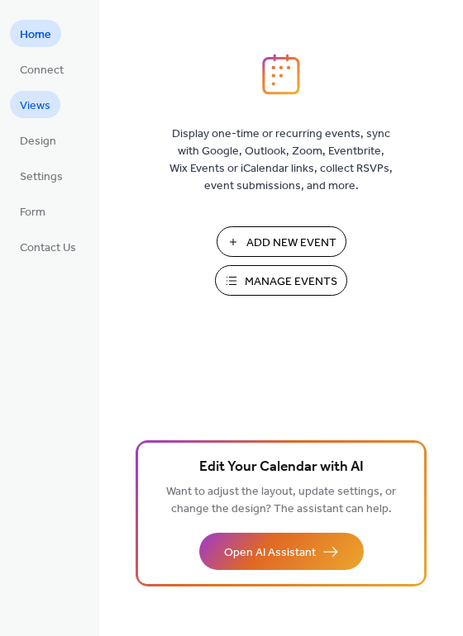 This screenshot has width=463, height=636. I want to click on a: Home, so click(36, 33).